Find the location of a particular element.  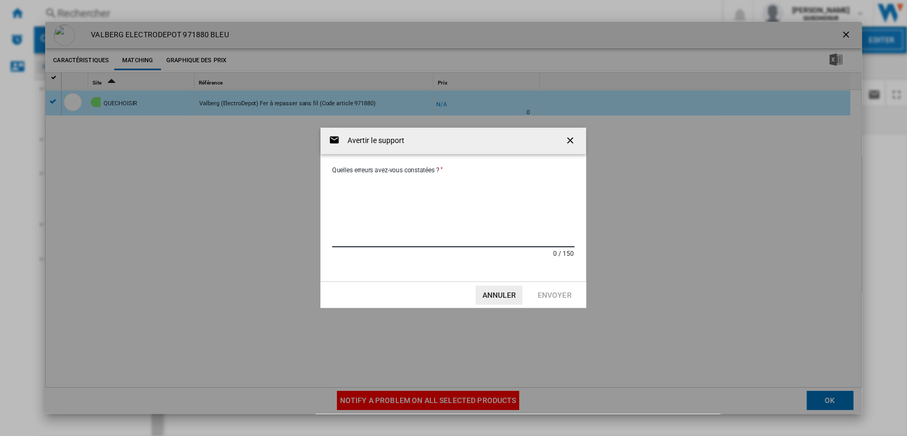

ng-md-icon: getI18NText('BUTTONS.CLOSE_DIALOG') is located at coordinates (571, 141).